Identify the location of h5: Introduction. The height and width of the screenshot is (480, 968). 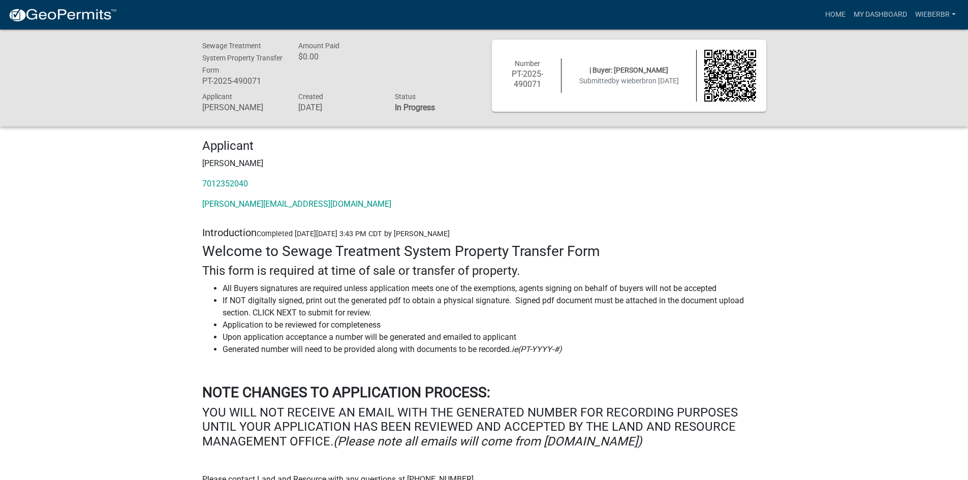
(484, 233).